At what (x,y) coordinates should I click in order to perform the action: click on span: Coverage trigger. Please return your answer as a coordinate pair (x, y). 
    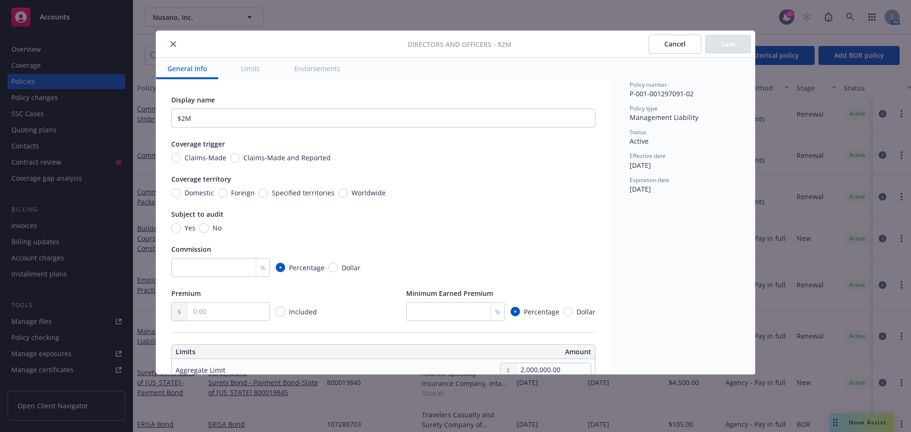
    Looking at the image, I should click on (198, 144).